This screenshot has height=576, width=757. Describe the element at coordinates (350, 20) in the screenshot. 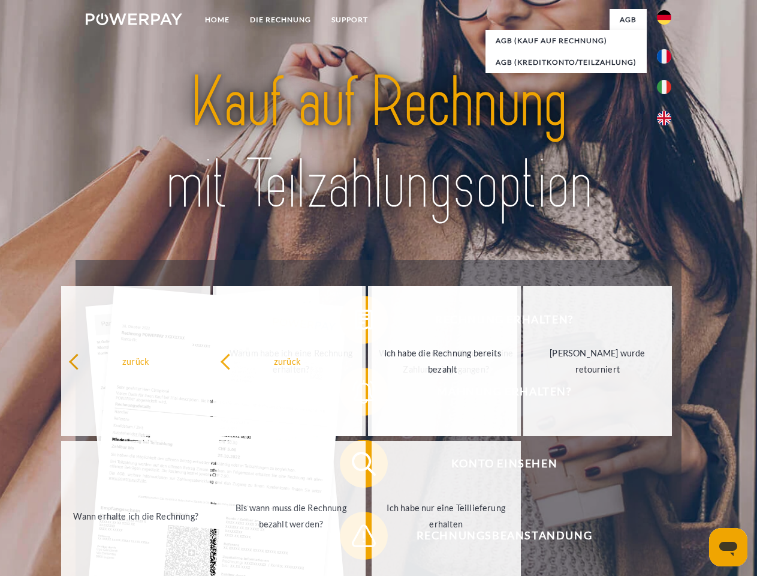

I see `a: SUPPORT` at that location.